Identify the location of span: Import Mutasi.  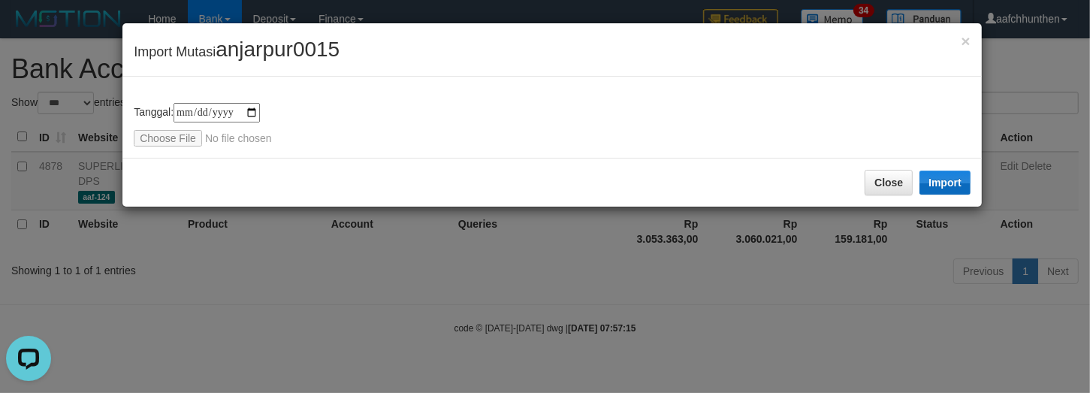
(237, 52).